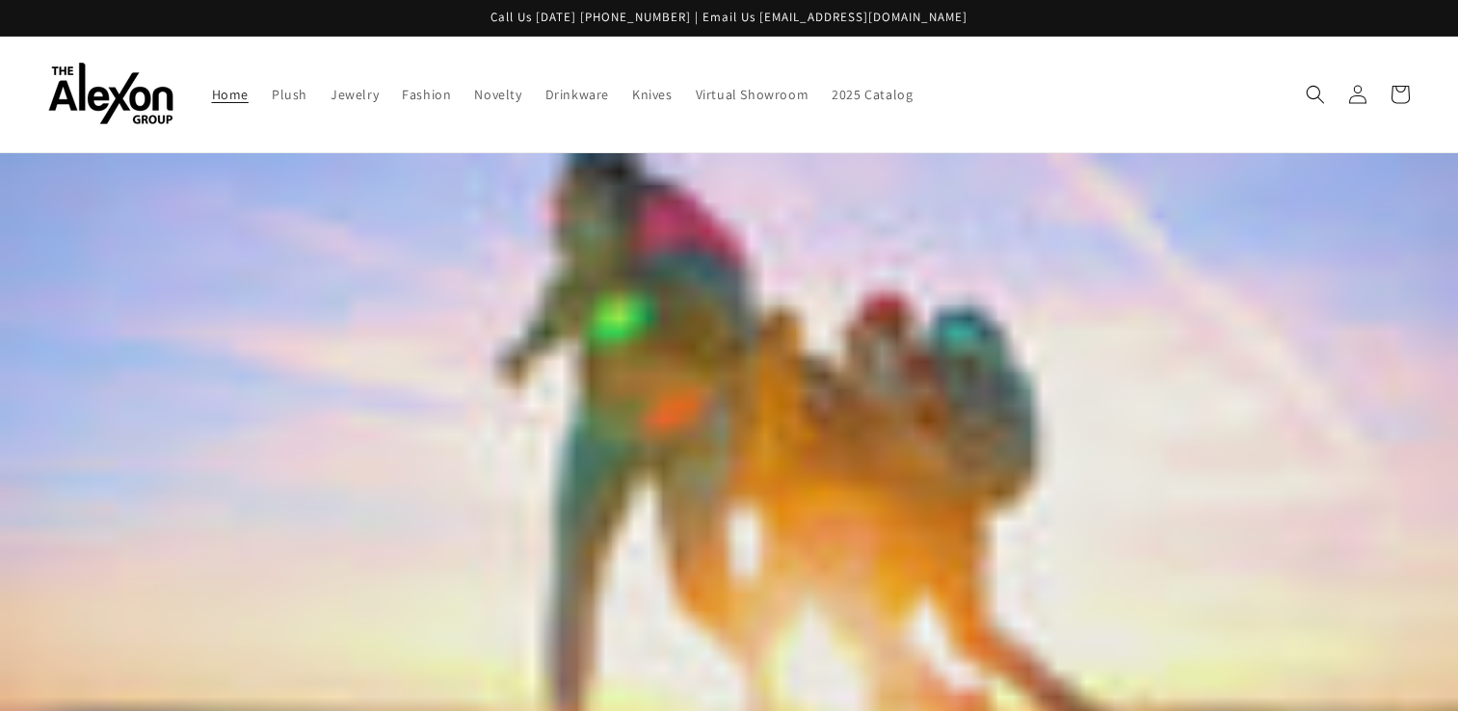 Image resolution: width=1458 pixels, height=711 pixels. I want to click on span: Home, so click(230, 94).